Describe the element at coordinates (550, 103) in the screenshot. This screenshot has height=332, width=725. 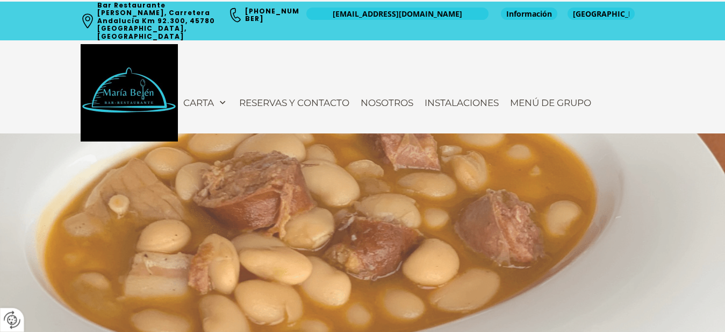
I see `span: Menú de Grupo` at that location.